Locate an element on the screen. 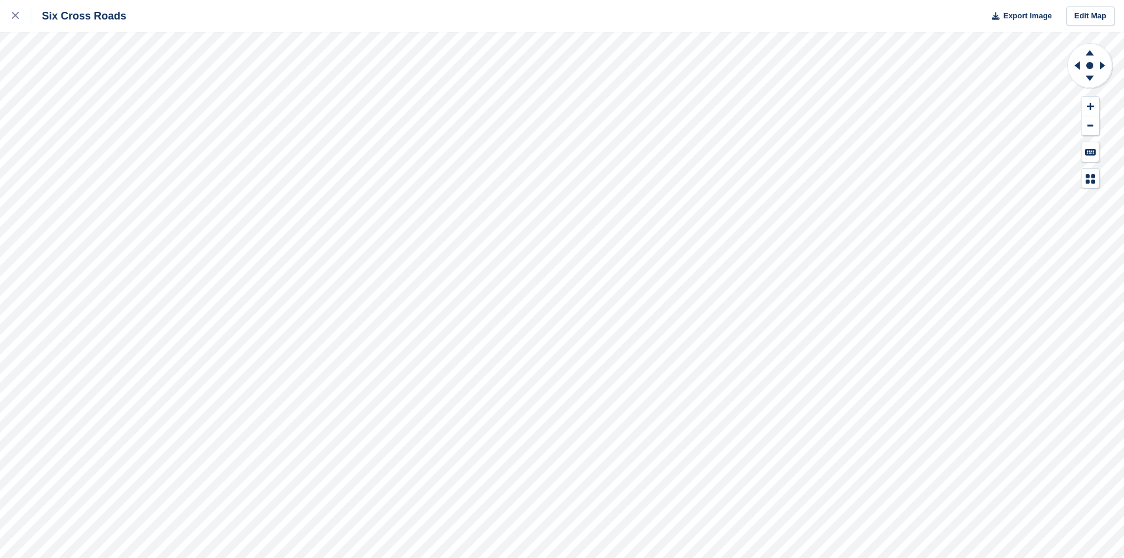 The height and width of the screenshot is (558, 1124). a: Edit Map is located at coordinates (1091, 16).